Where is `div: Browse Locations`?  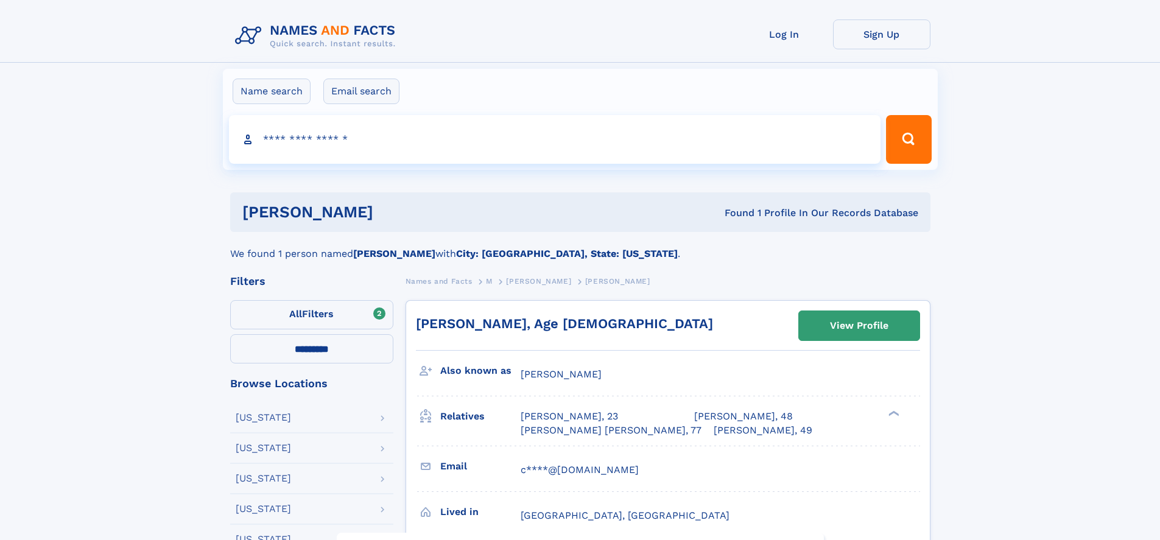
div: Browse Locations is located at coordinates (312, 384).